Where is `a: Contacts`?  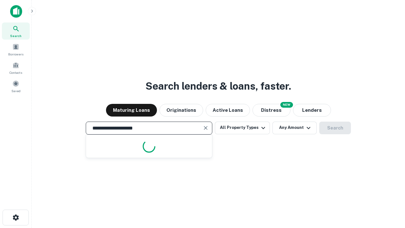 a: Contacts is located at coordinates (16, 68).